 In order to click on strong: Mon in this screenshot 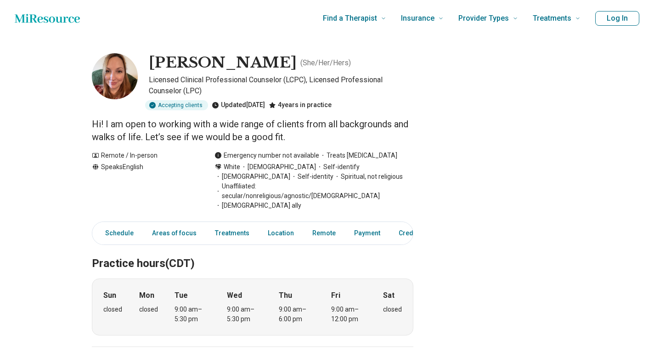, I will do `click(147, 295)`.